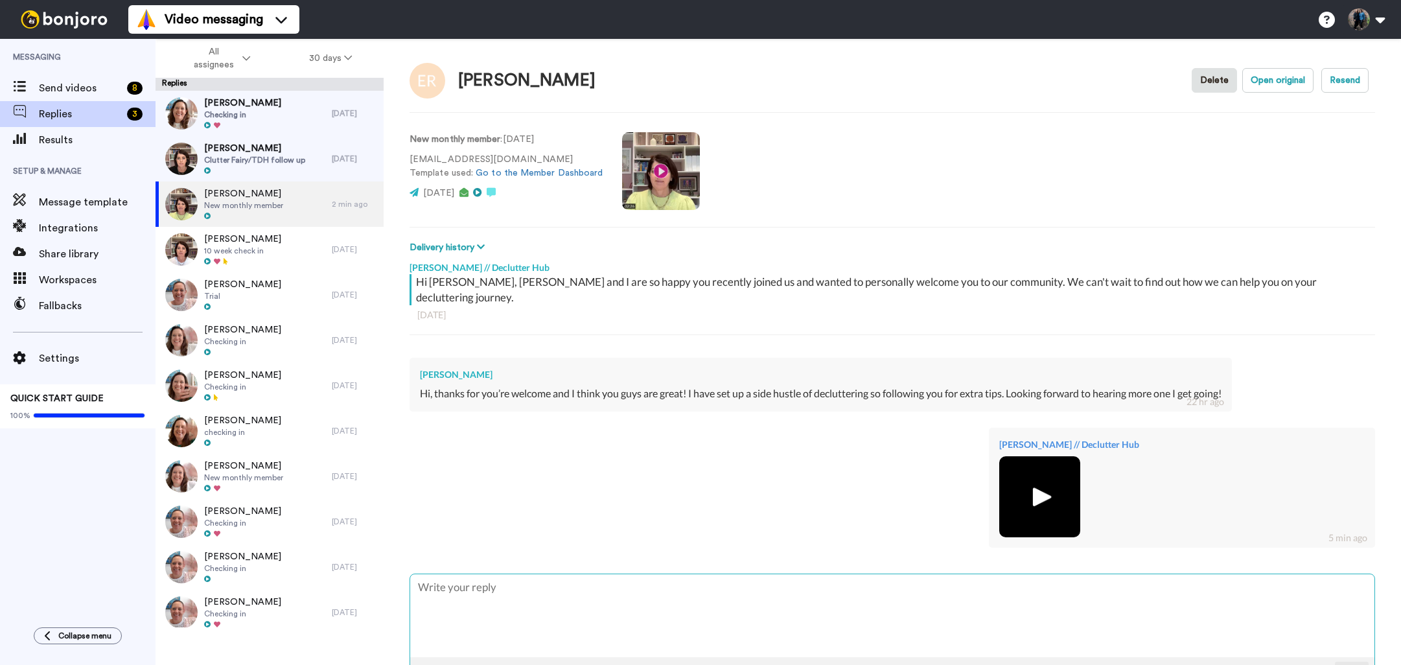 The width and height of the screenshot is (1401, 665). Describe the element at coordinates (427, 80) in the screenshot. I see `img: Image of Elissa Robinson` at that location.